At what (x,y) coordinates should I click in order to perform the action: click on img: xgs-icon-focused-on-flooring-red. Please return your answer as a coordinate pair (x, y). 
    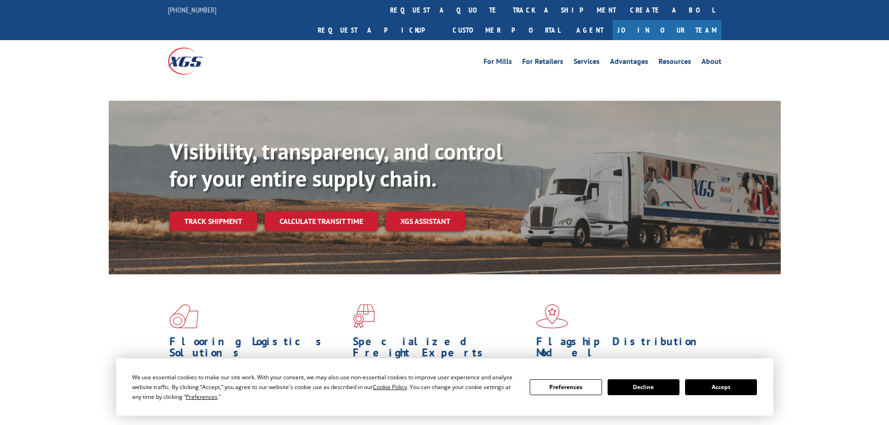
    Looking at the image, I should click on (364, 316).